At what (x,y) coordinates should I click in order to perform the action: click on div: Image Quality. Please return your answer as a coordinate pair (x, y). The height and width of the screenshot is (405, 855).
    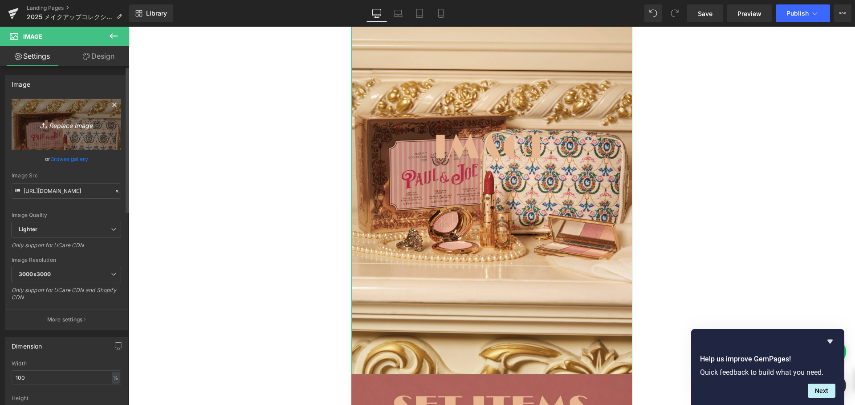
    Looking at the image, I should click on (66, 215).